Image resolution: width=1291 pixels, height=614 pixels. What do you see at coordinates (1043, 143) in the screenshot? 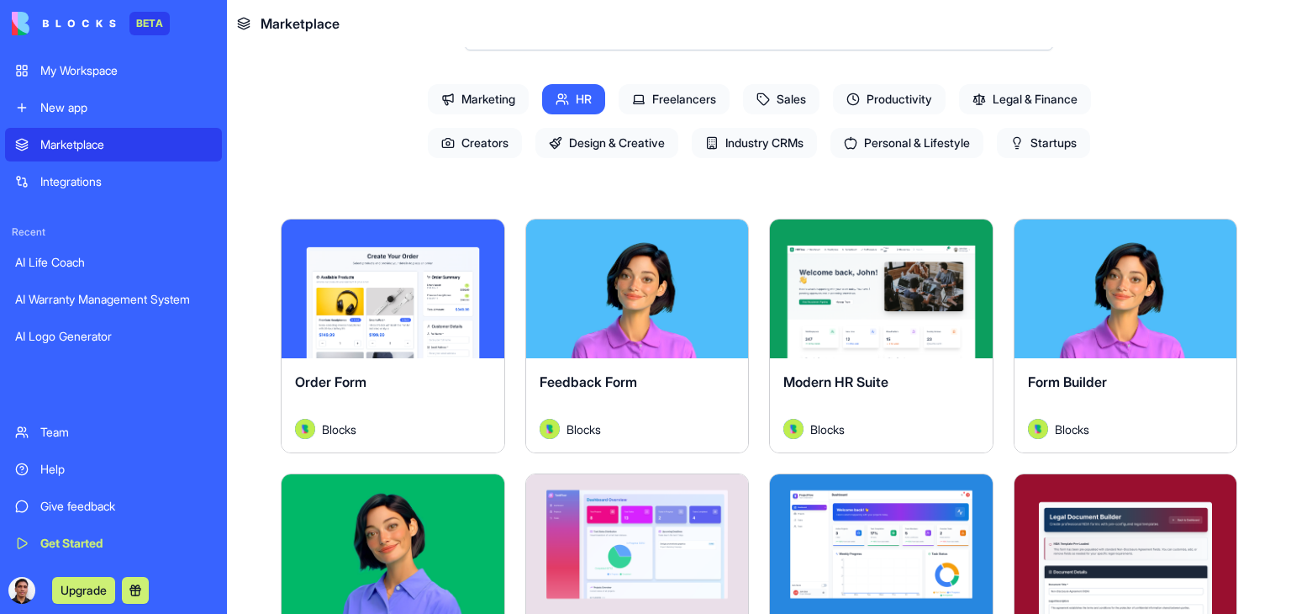
I see `span: Startups` at bounding box center [1043, 143].